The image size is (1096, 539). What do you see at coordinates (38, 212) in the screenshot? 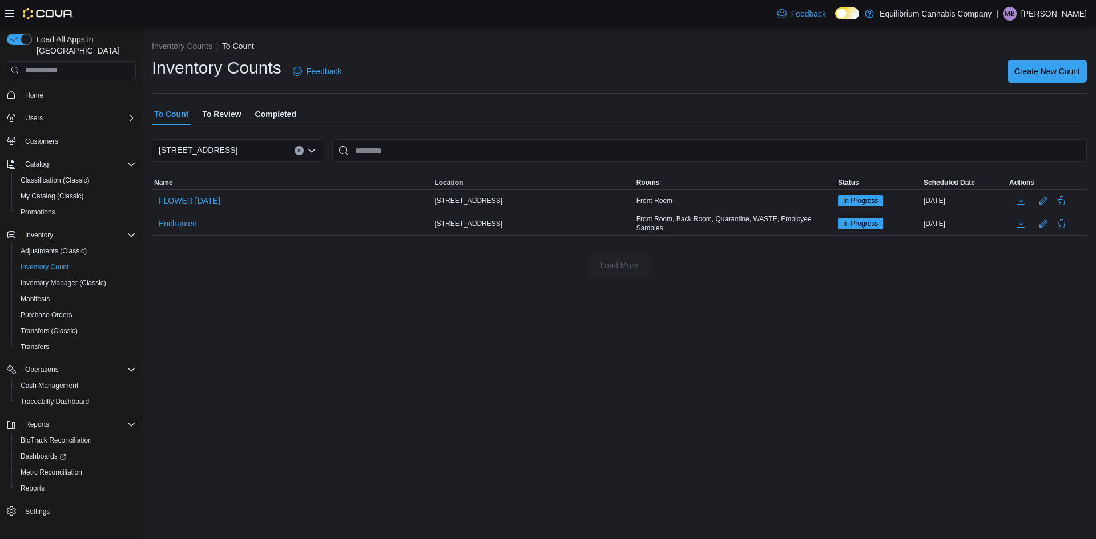
I see `a: Promotions` at bounding box center [38, 212].